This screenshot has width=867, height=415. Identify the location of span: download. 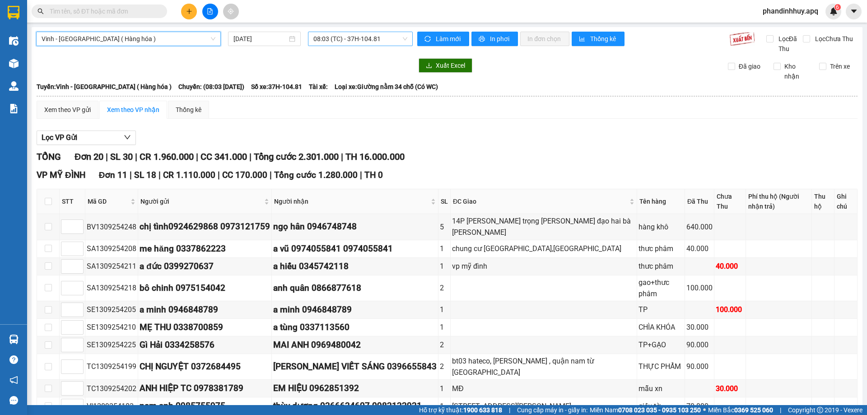
(429, 66).